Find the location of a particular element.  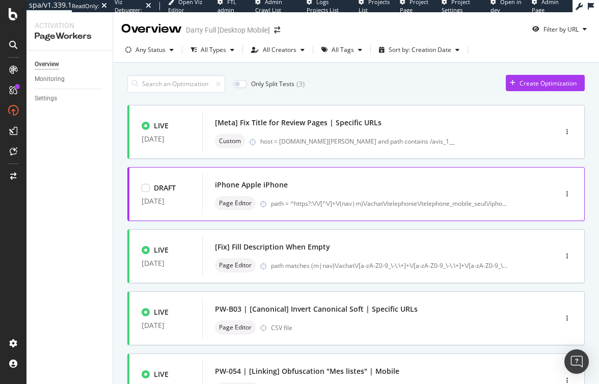

div: path = ^https?:\/\/[^\/]+\/(nav|m)\/achat\/telephonie\/telephone_mobile_seul\/ipho is located at coordinates (388, 203).